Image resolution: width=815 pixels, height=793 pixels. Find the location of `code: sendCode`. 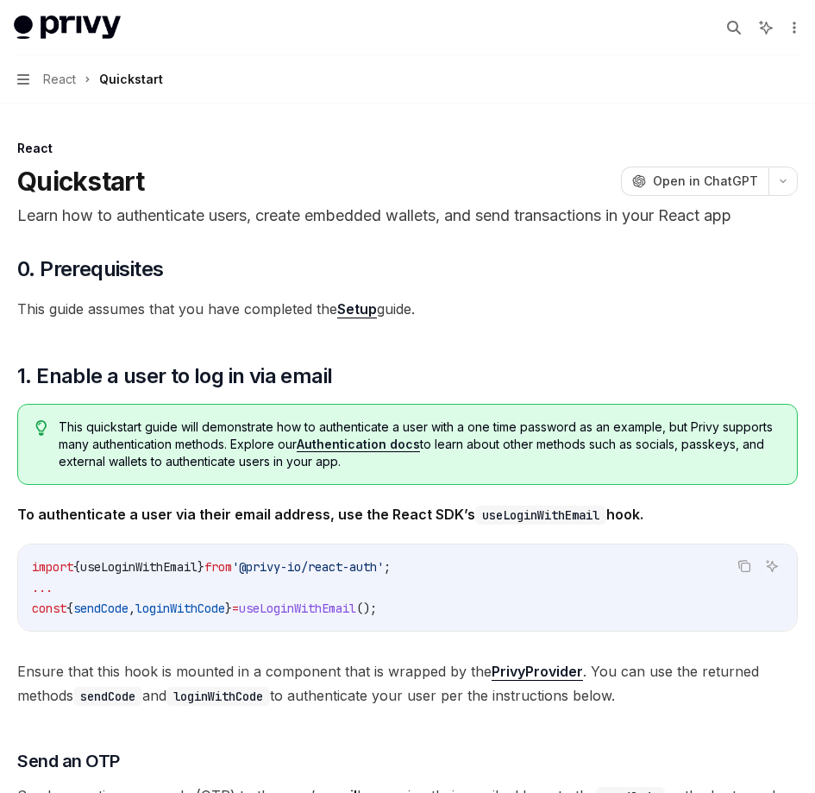

code: sendCode is located at coordinates (108, 696).